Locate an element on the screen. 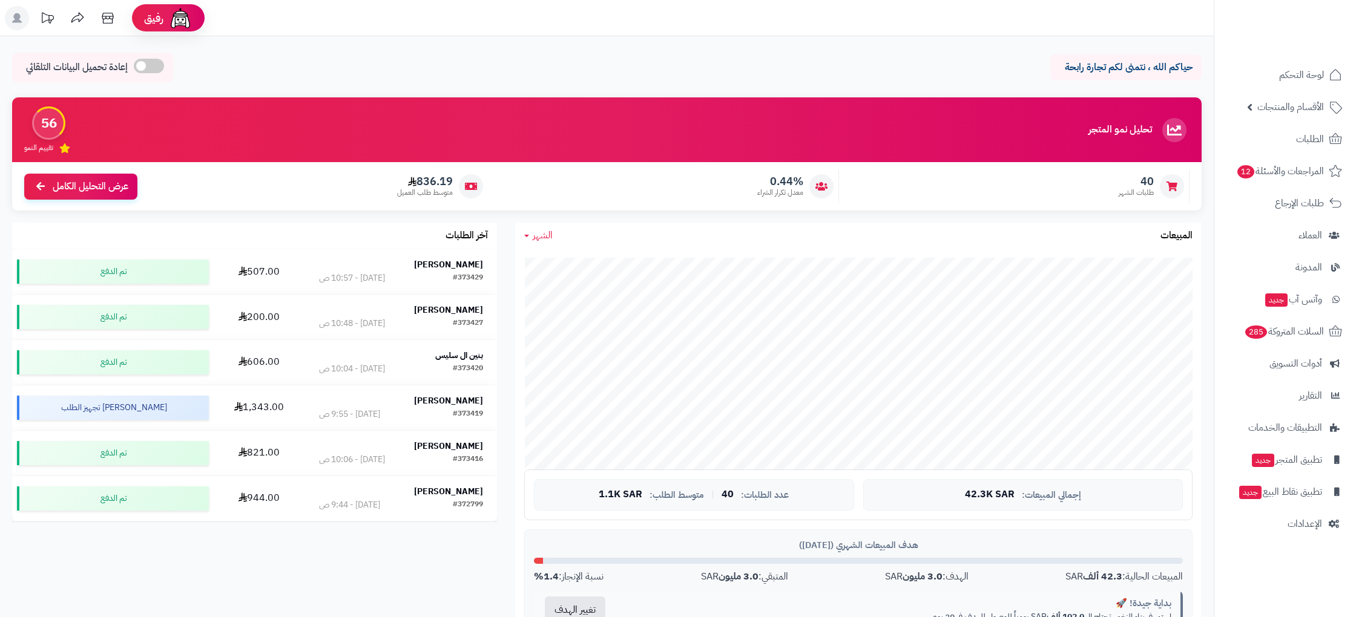  span: وآتس آب is located at coordinates (1293, 300).